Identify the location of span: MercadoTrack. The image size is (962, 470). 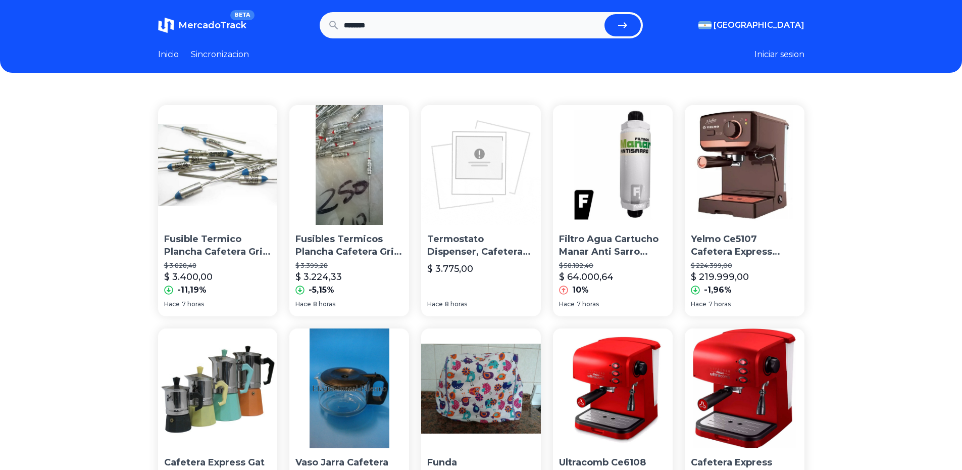
(212, 25).